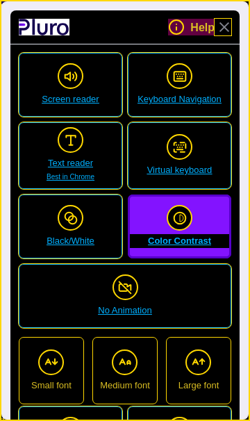 The width and height of the screenshot is (250, 421). What do you see at coordinates (198, 370) in the screenshot?
I see `label: Large font` at bounding box center [198, 370].